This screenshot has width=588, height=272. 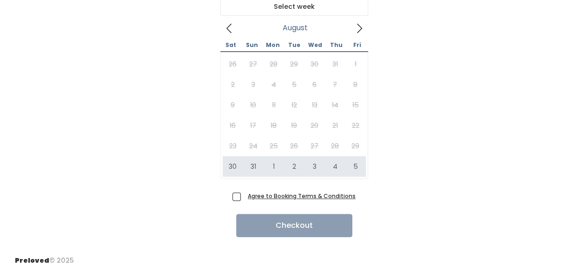 I want to click on button: Checkout, so click(x=294, y=225).